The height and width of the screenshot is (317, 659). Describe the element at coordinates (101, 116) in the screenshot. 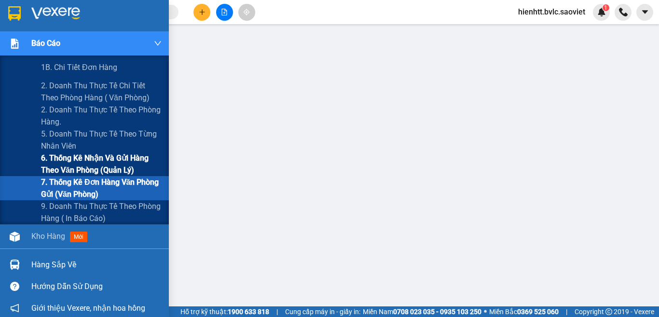

I see `span: 2. Doanh thu thực tế theo phòng hàng.` at that location.